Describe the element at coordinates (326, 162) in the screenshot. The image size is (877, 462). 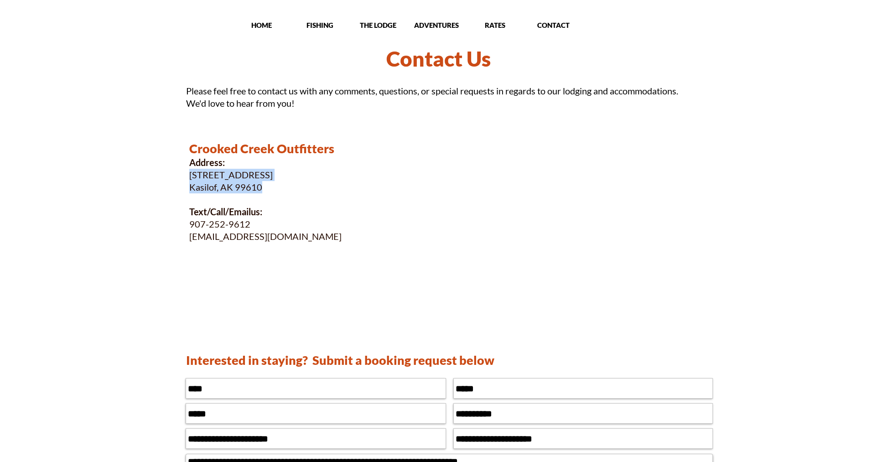
I see `p: Address:` at that location.